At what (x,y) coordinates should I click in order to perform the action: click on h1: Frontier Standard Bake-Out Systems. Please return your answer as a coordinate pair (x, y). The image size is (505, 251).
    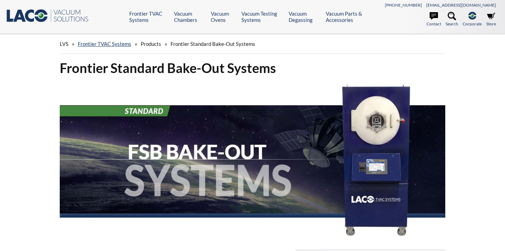
    Looking at the image, I should click on (252, 68).